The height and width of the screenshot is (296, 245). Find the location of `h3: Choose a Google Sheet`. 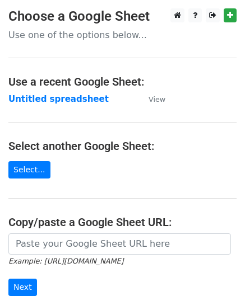

h3: Choose a Google Sheet is located at coordinates (122, 16).